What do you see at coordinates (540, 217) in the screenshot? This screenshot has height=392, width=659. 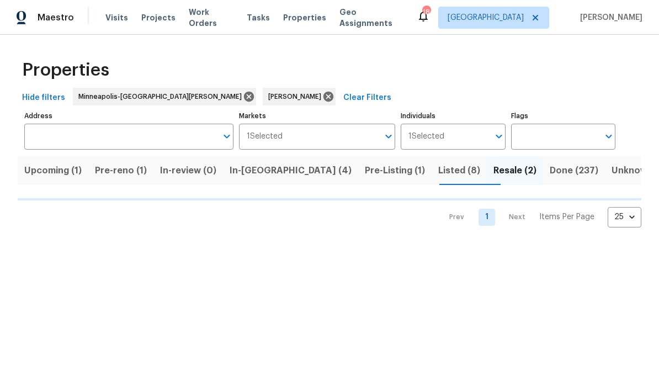 I see `nav: Pagination Navigation` at bounding box center [540, 217].